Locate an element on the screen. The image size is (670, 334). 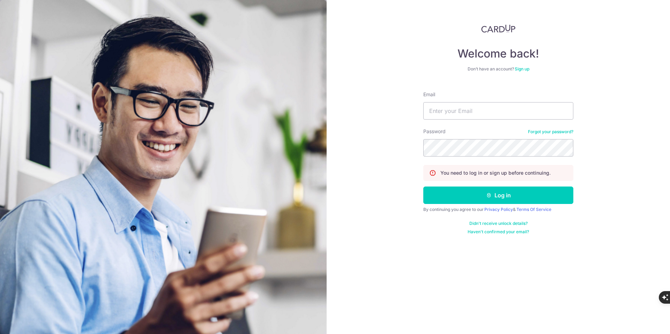
a: Forgot your password? is located at coordinates (551, 132).